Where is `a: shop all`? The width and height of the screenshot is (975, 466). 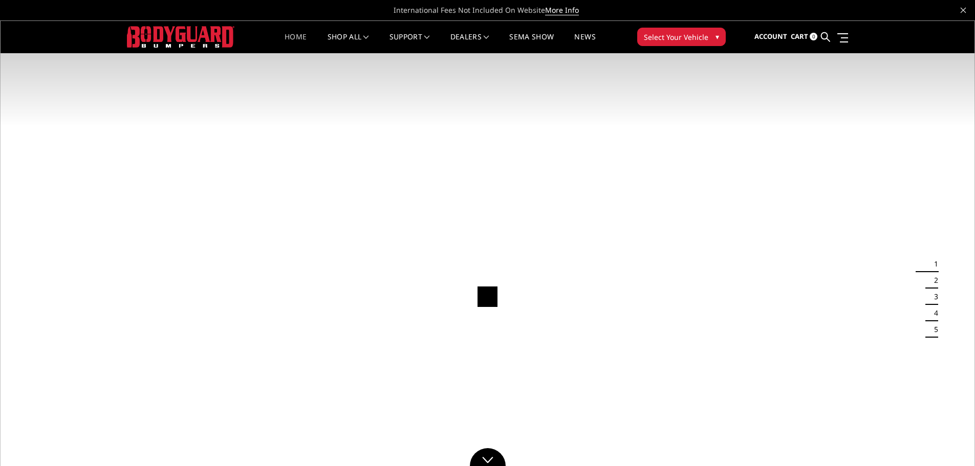 a: shop all is located at coordinates (348, 43).